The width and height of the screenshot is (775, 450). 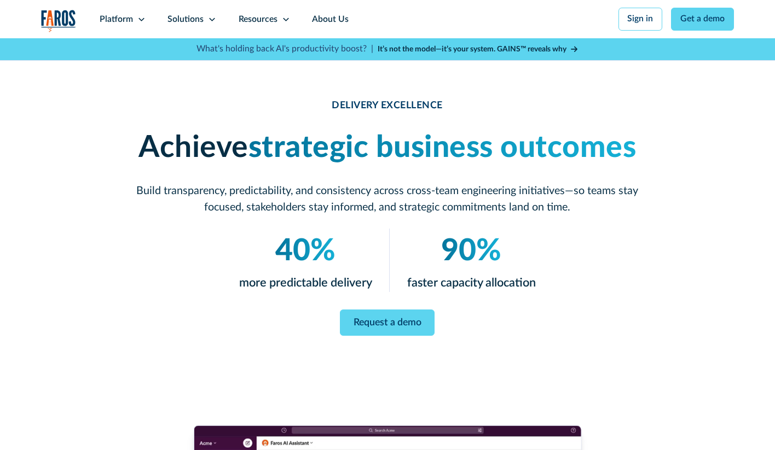 I want to click on a: Request a demo, so click(x=387, y=323).